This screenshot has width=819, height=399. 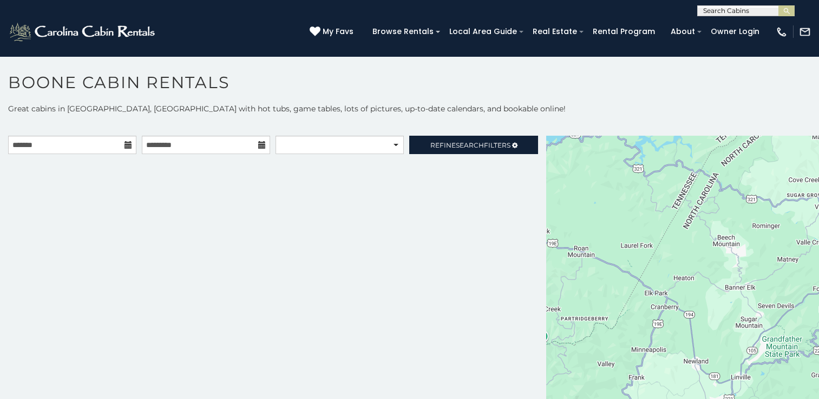 What do you see at coordinates (403, 31) in the screenshot?
I see `a: Browse Rentals` at bounding box center [403, 31].